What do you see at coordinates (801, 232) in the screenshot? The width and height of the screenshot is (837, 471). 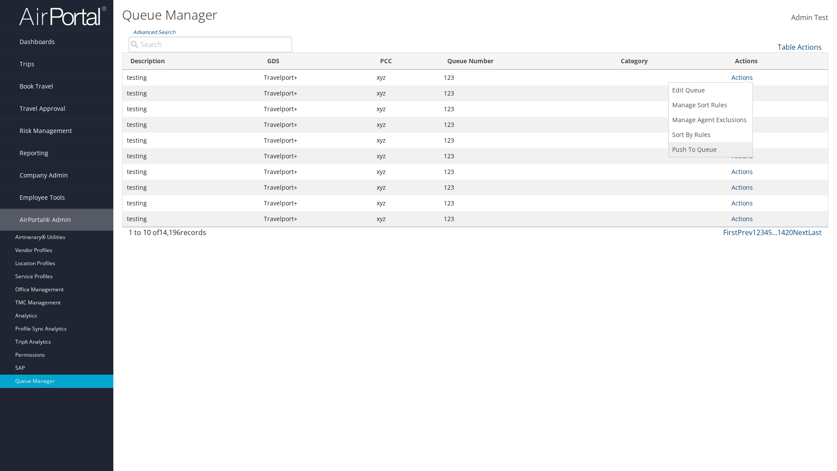 I see `a: Next` at bounding box center [801, 232].